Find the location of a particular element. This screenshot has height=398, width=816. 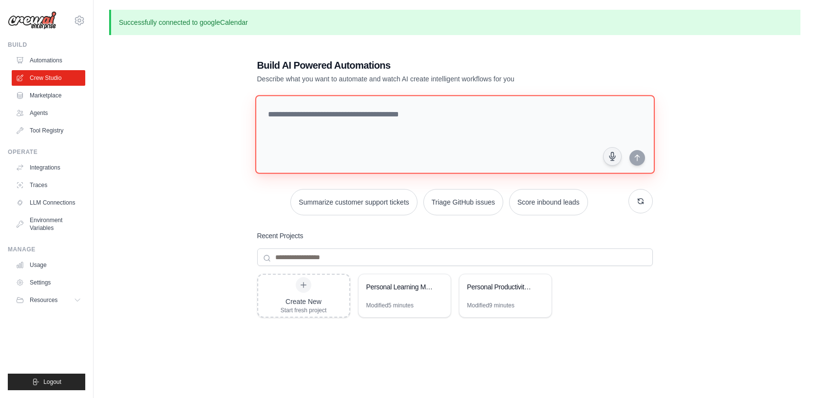

button: Triage GitHub issues is located at coordinates (464, 202).